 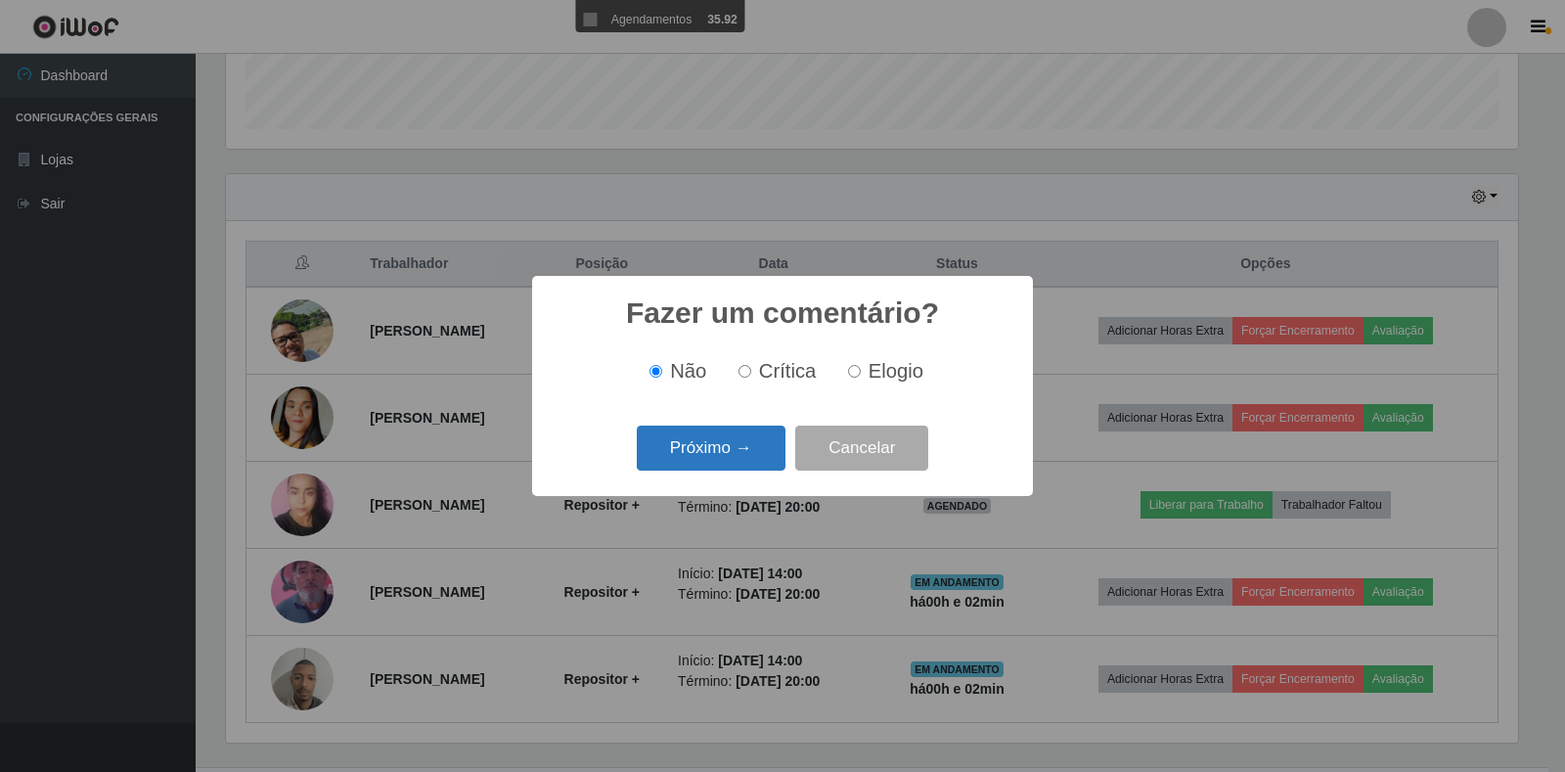 What do you see at coordinates (896, 371) in the screenshot?
I see `span: Elogio` at bounding box center [896, 371].